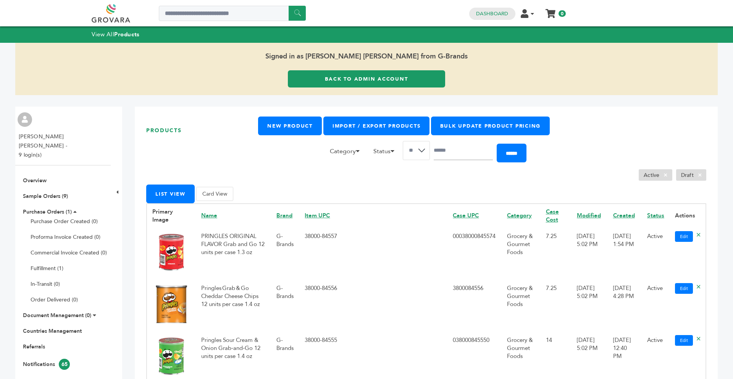 The image size is (733, 379). Describe the element at coordinates (25, 119) in the screenshot. I see `img: profile.png` at that location.